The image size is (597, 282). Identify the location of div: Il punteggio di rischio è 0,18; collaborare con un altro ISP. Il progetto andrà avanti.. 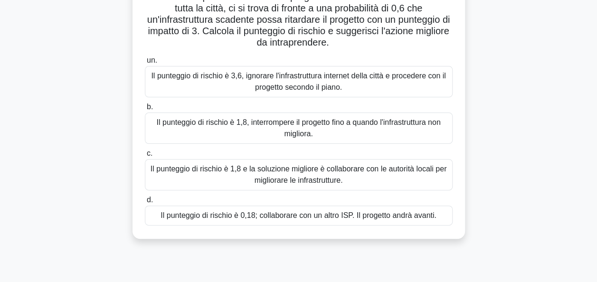
(299, 216).